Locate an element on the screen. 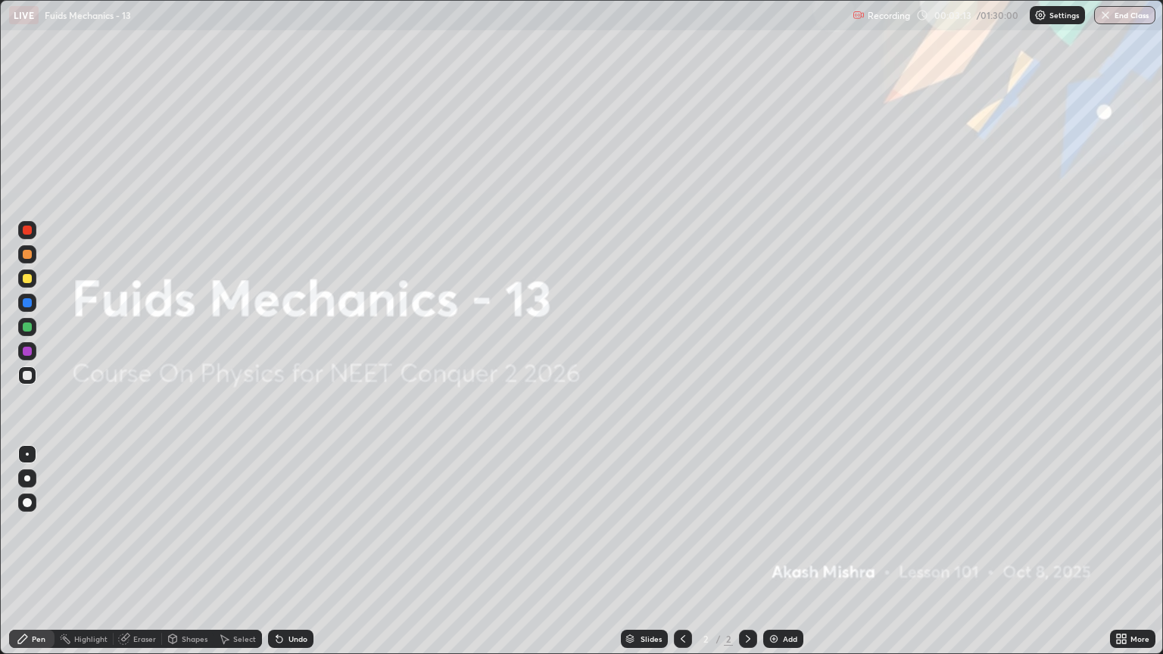  img: end-class-cross is located at coordinates (1106, 15).